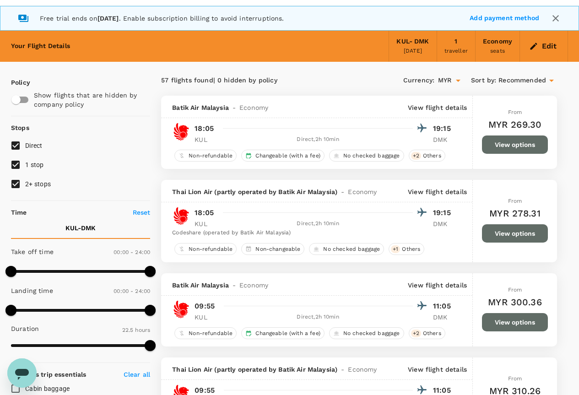 Image resolution: width=579 pixels, height=395 pixels. What do you see at coordinates (458, 81) in the screenshot?
I see `button: Open` at bounding box center [458, 81].